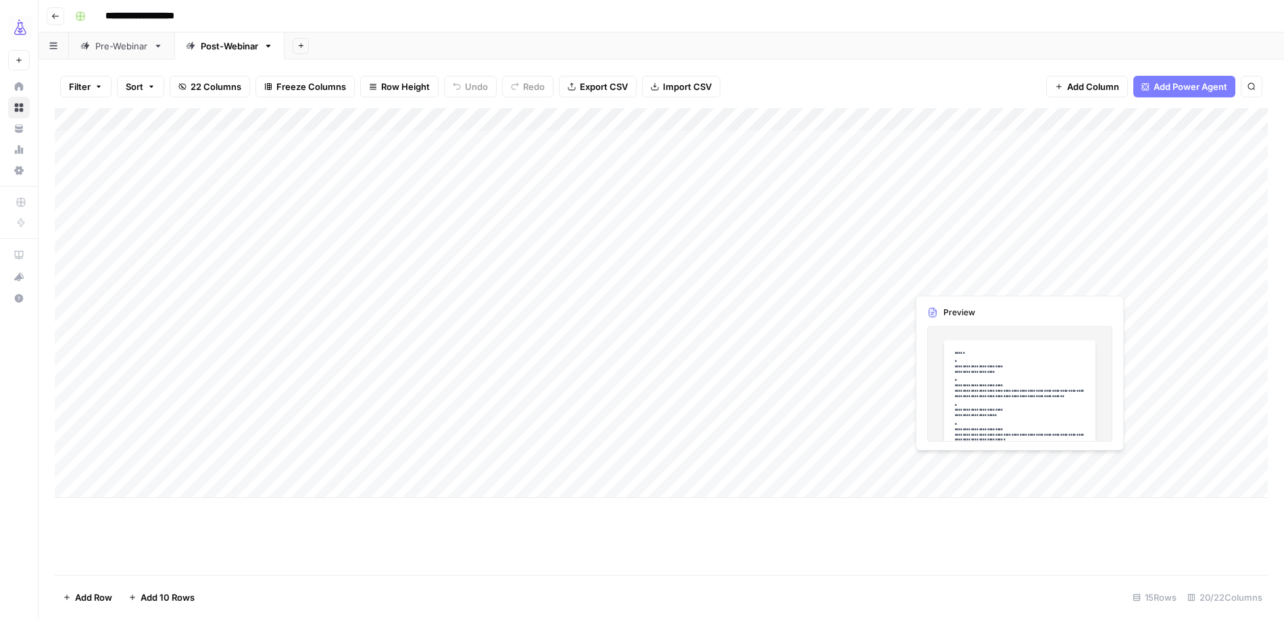 This screenshot has height=619, width=1284. I want to click on button: Export CSV, so click(598, 87).